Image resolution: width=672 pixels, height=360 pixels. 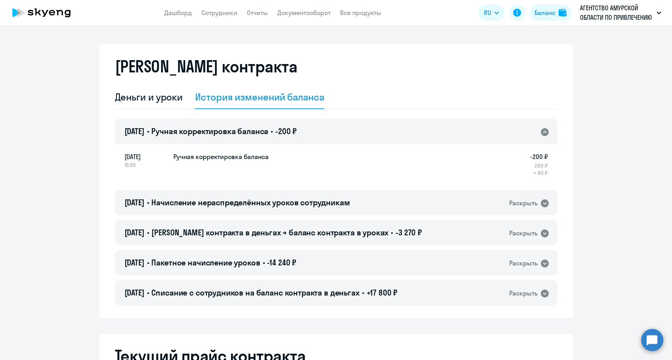 What do you see at coordinates (488, 13) in the screenshot?
I see `span: RU` at bounding box center [488, 13].